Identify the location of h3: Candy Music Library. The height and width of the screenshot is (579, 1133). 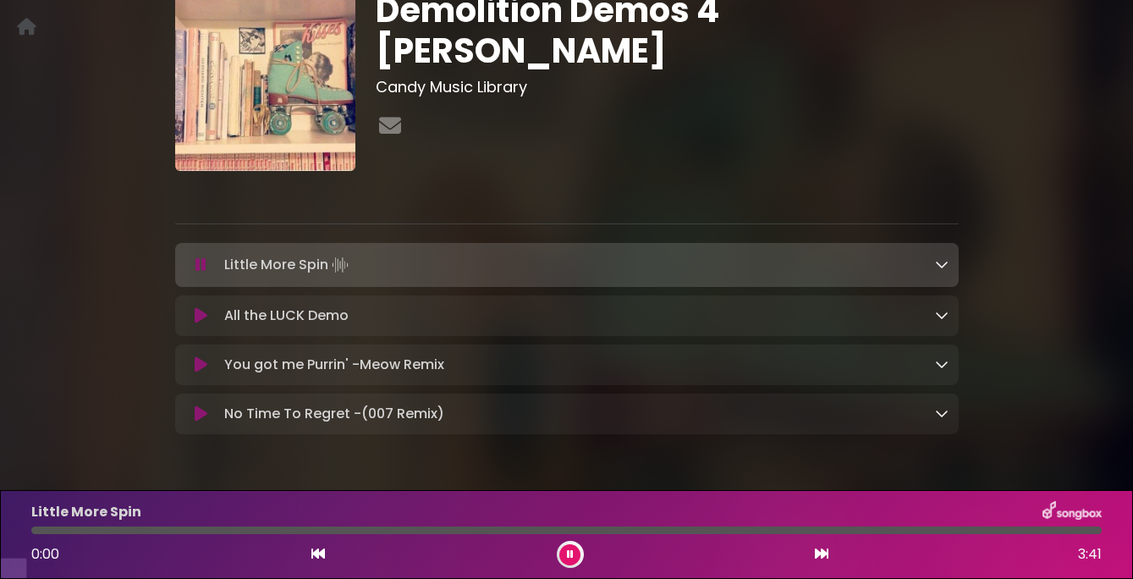
(667, 87).